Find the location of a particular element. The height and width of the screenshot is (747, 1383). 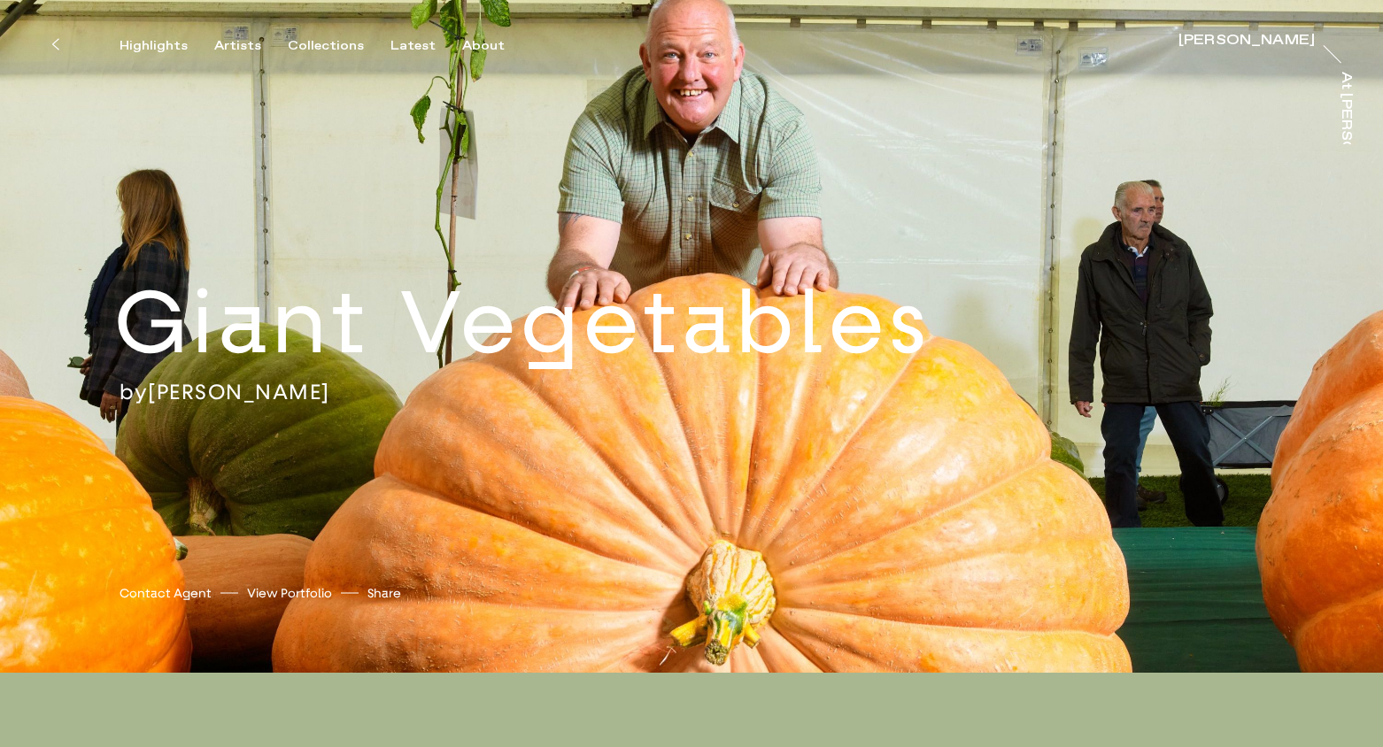

button: Highlights is located at coordinates (166, 46).